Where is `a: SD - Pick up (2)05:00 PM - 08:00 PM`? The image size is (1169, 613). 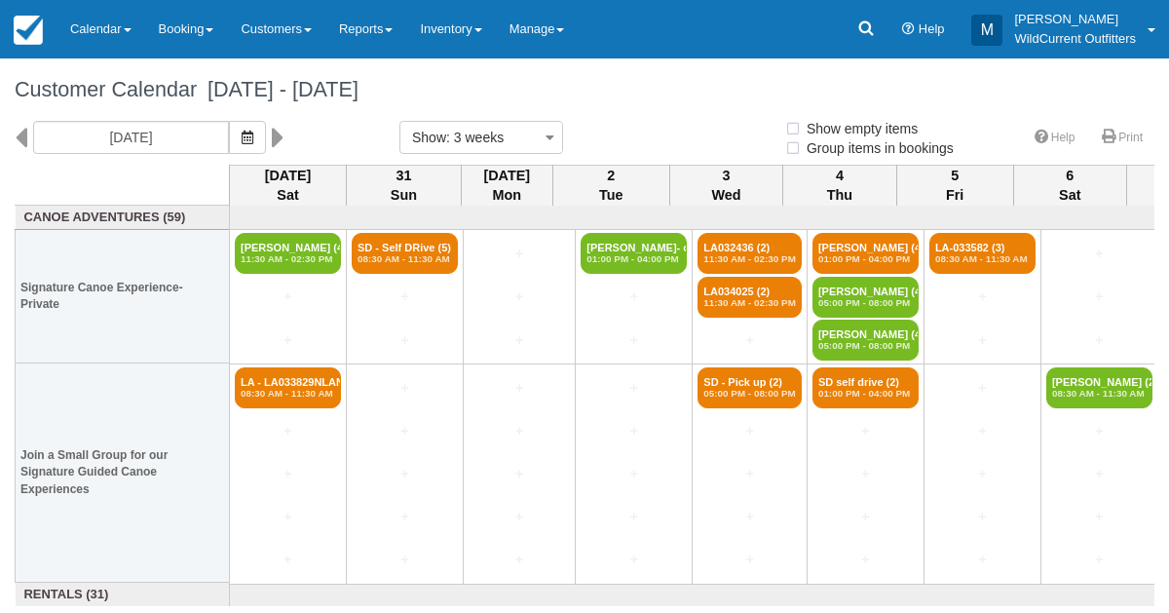
a: SD - Pick up (2)05:00 PM - 08:00 PM is located at coordinates (749, 388).